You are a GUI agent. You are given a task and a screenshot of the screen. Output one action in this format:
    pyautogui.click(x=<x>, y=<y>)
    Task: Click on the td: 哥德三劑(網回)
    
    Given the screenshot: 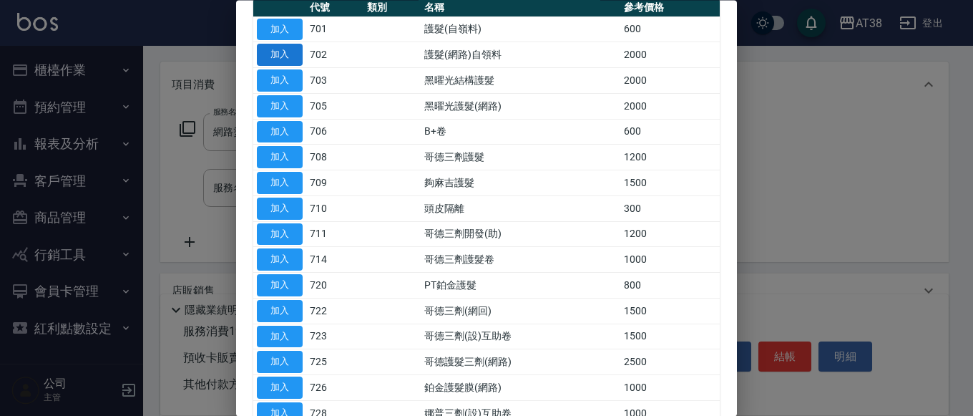 What is the action you would take?
    pyautogui.click(x=520, y=311)
    